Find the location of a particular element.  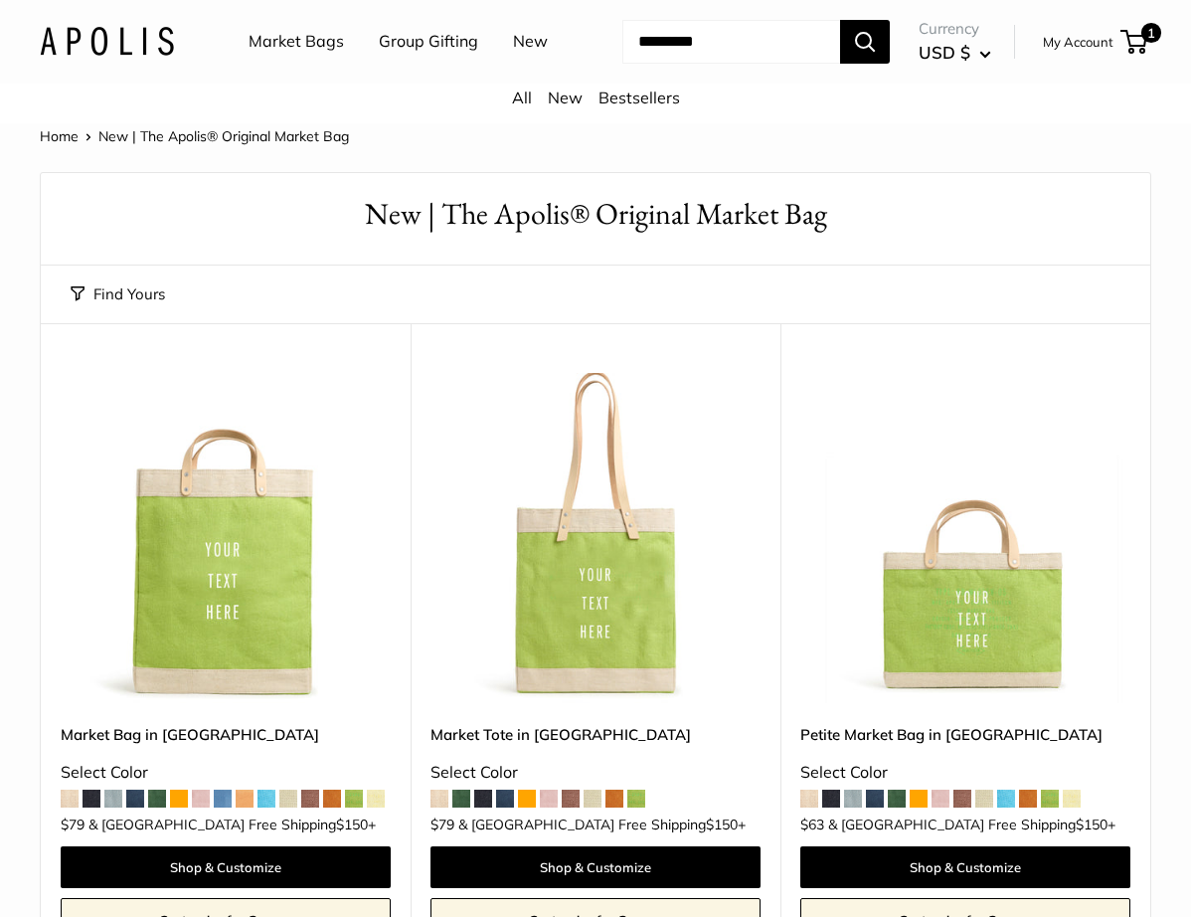

img: Petite Market Bag in Chartreuse is located at coordinates (965, 538).